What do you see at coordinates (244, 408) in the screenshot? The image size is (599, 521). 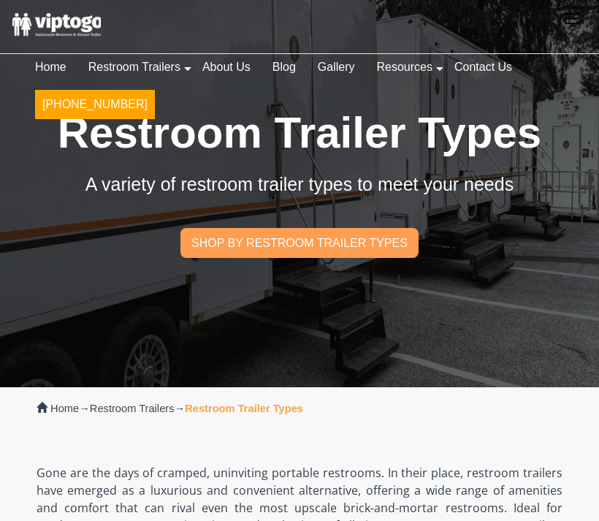 I see `strong: Restroom Trailer Types` at bounding box center [244, 408].